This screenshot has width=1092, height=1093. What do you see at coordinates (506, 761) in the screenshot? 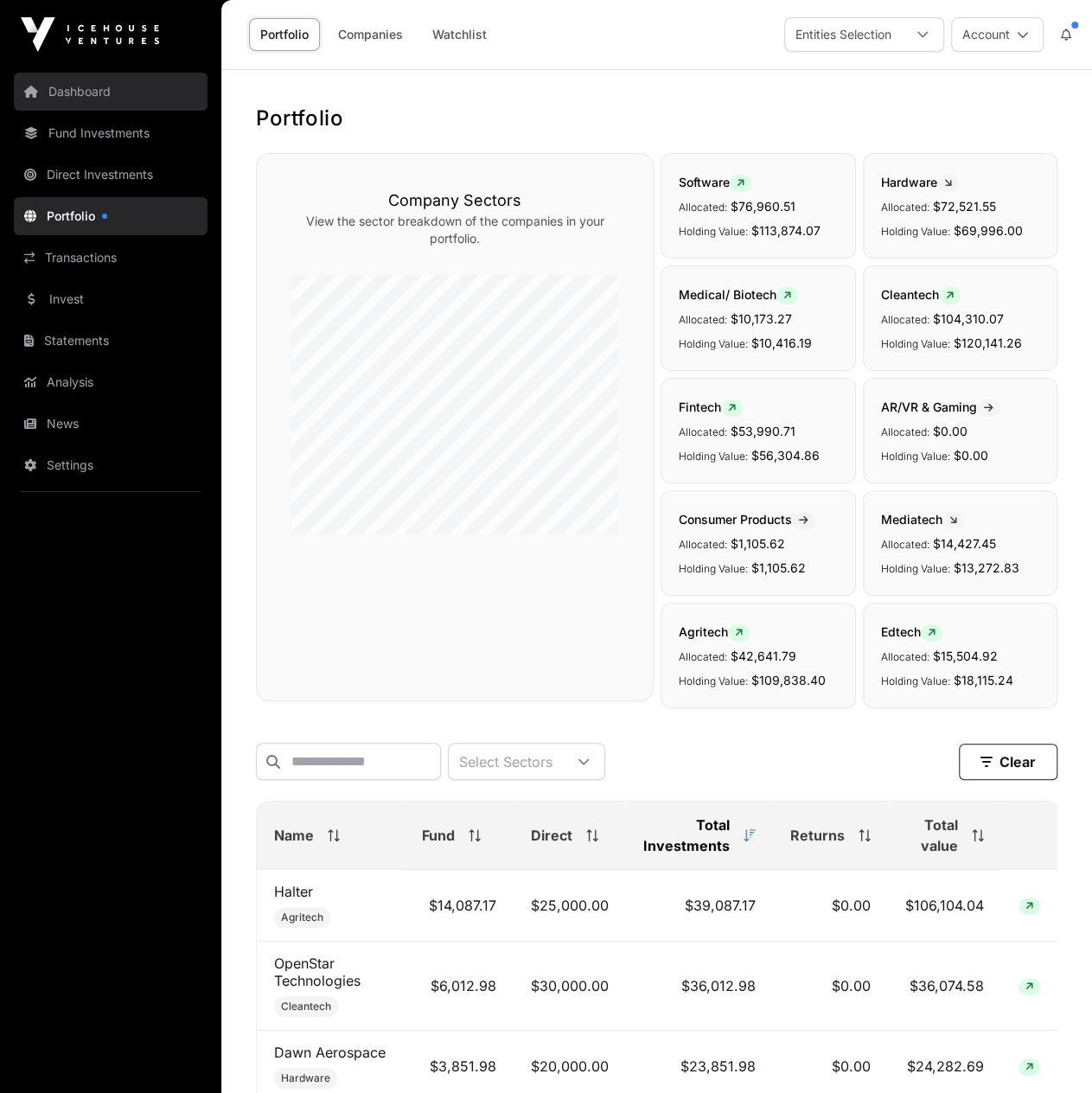
I see `div: Select Sectors` at bounding box center [506, 761].